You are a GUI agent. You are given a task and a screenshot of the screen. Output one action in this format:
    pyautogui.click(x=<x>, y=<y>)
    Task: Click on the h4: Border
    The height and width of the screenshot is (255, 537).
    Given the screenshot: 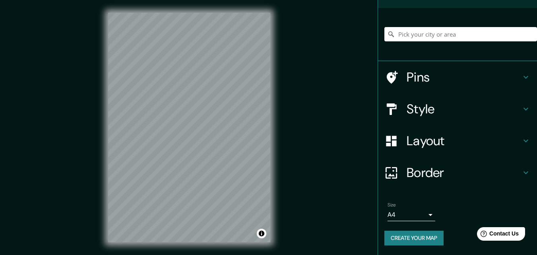 What is the action you would take?
    pyautogui.click(x=464, y=173)
    